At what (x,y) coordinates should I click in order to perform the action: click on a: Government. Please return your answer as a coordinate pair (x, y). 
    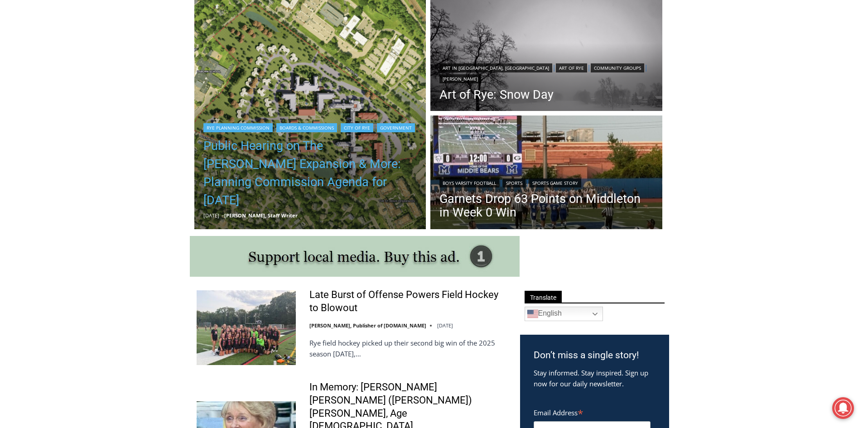
    Looking at the image, I should click on (396, 128).